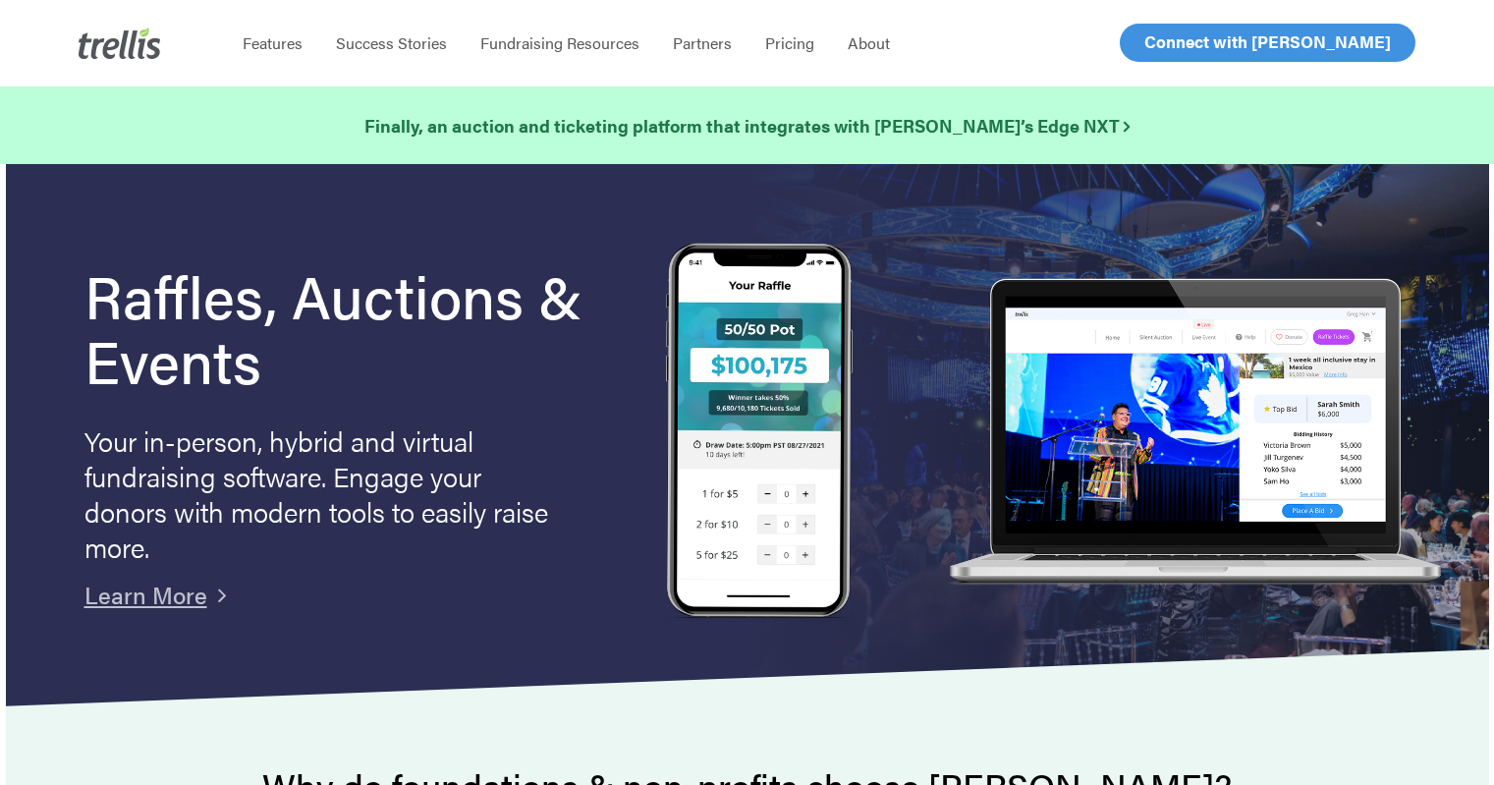 The height and width of the screenshot is (785, 1494). Describe the element at coordinates (272, 43) in the screenshot. I see `a: Features` at that location.